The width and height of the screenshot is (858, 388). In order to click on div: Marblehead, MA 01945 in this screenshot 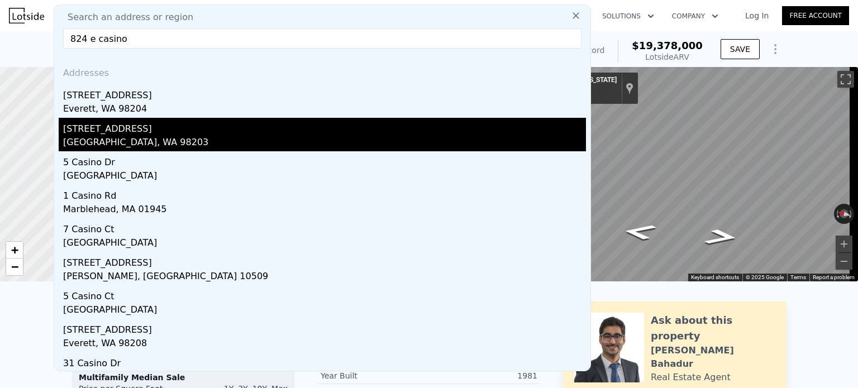, I will do `click(325, 211)`.